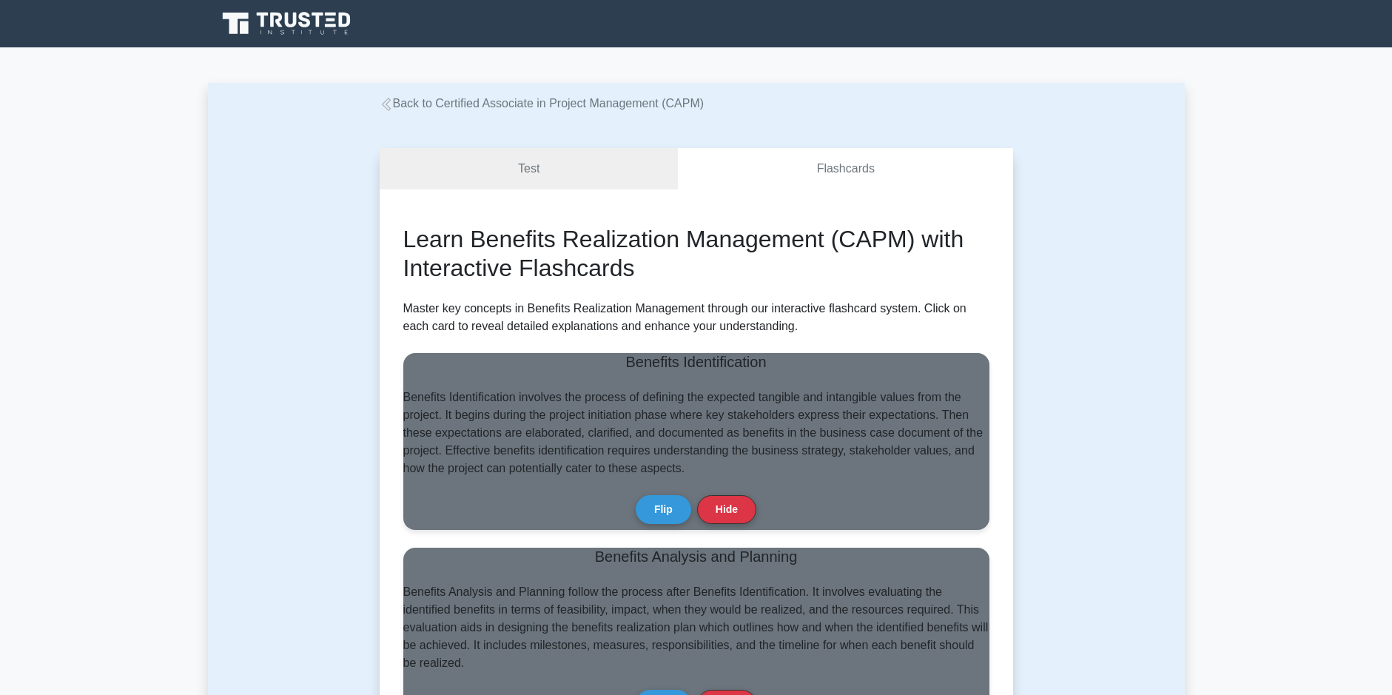 This screenshot has width=1392, height=695. Describe the element at coordinates (697, 362) in the screenshot. I see `h2: Benefits Identification` at that location.